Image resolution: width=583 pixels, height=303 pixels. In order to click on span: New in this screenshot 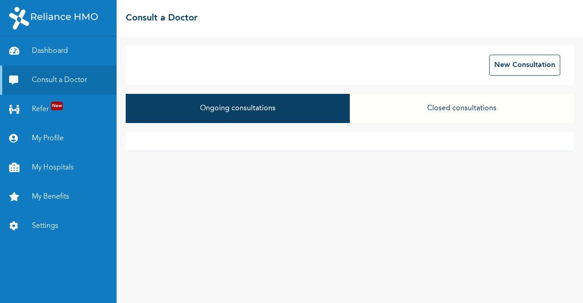, I will do `click(57, 106)`.